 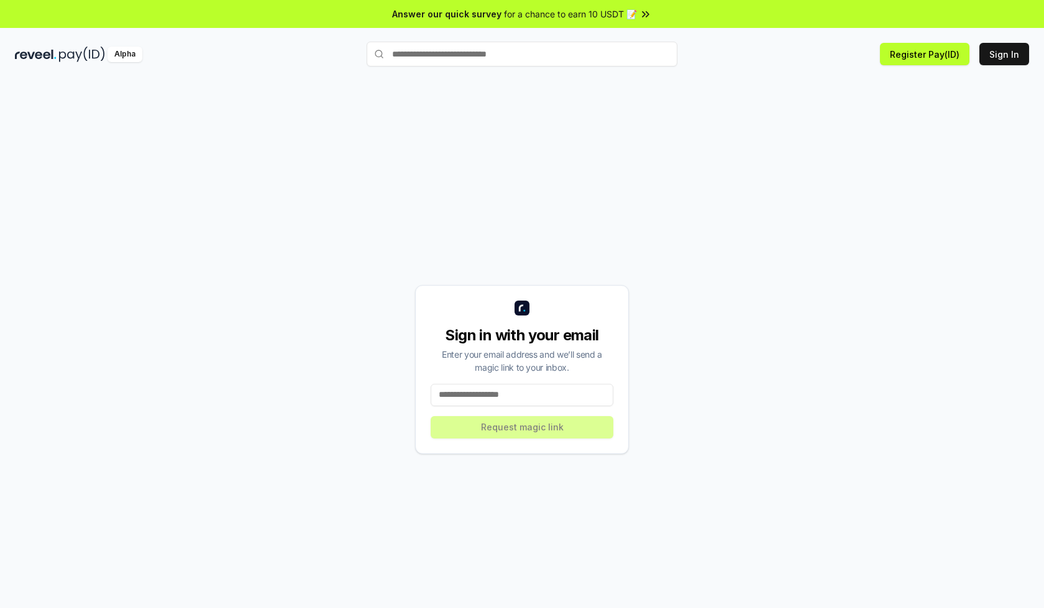 What do you see at coordinates (522, 308) in the screenshot?
I see `img: logo_small` at bounding box center [522, 308].